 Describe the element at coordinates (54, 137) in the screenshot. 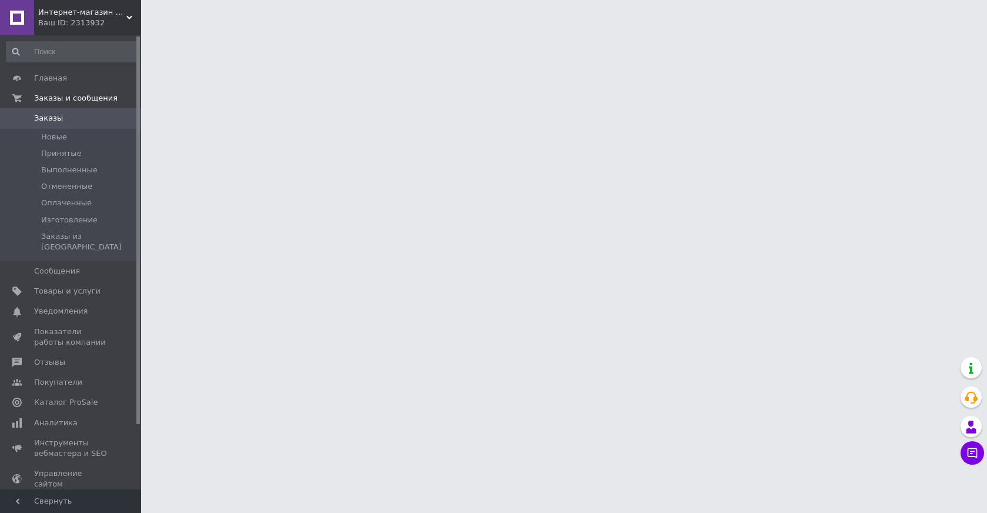

I see `span: Новые` at that location.